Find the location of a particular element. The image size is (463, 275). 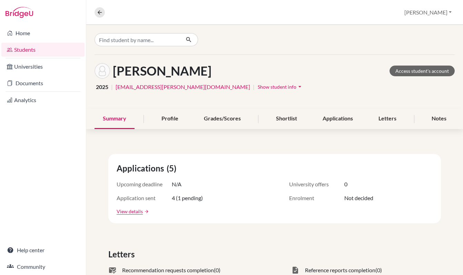

i: arrow_drop_down is located at coordinates (300, 87).